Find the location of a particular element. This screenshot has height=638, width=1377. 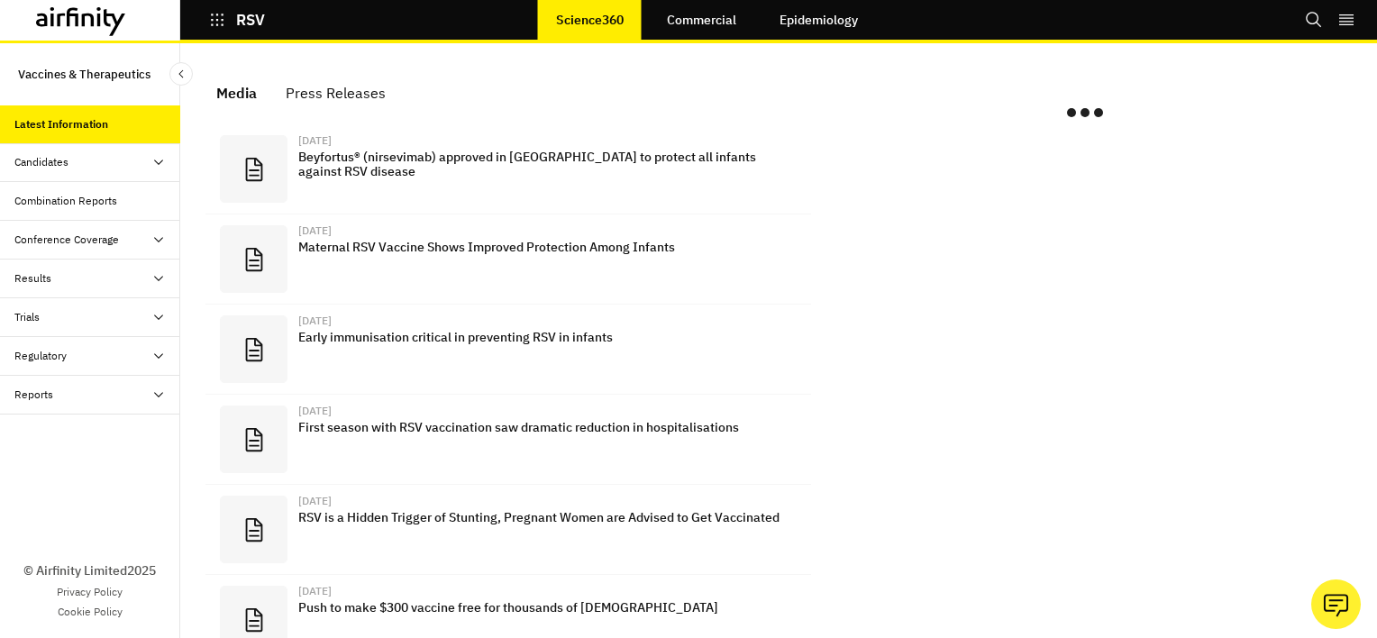

button: Close Sidebar is located at coordinates (181, 74).